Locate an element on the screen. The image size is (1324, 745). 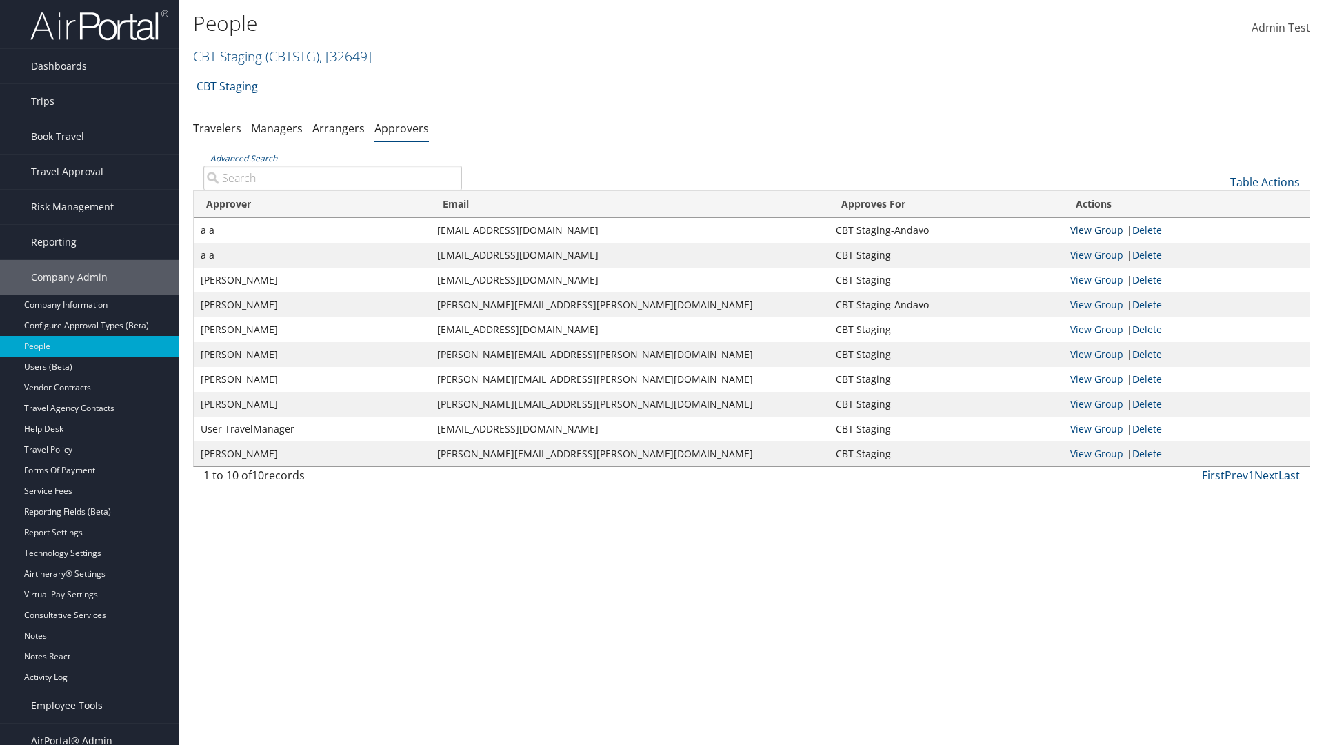
th: Email: activate to sort column ascending is located at coordinates (630, 204).